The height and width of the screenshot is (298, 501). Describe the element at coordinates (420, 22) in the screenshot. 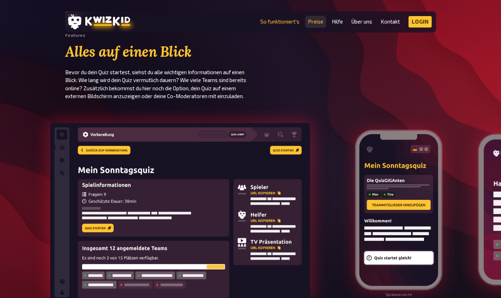

I see `a: Login` at that location.